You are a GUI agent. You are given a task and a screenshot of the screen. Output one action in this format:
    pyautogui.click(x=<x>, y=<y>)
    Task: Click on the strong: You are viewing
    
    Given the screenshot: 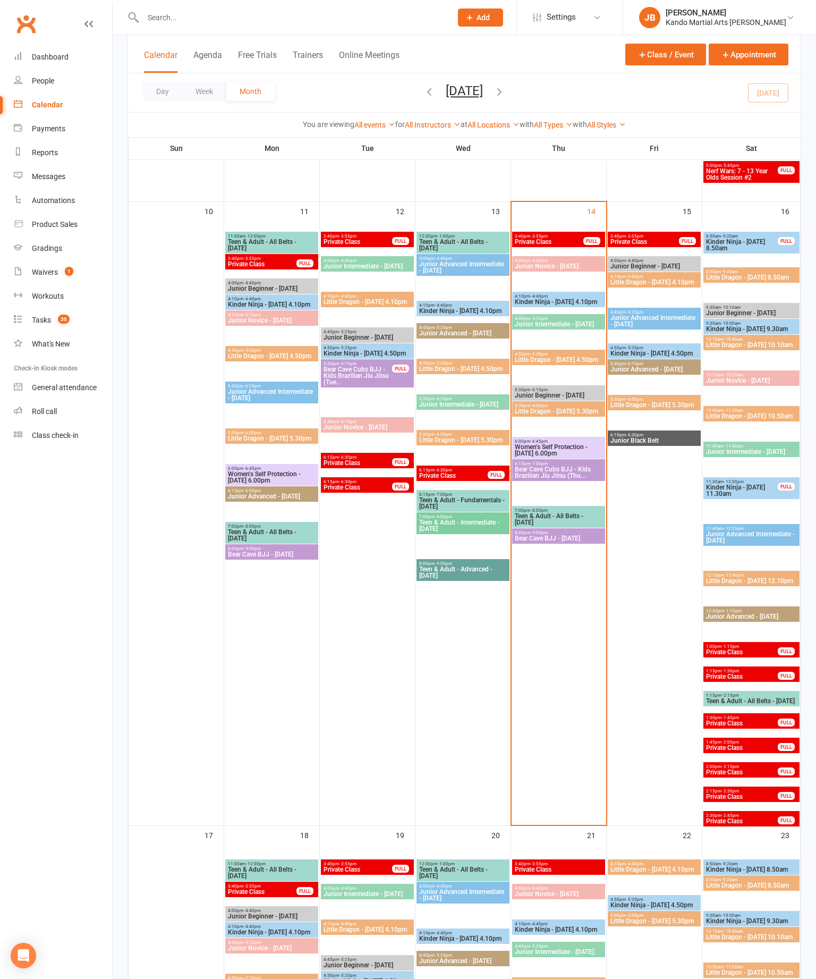 What is the action you would take?
    pyautogui.click(x=328, y=124)
    